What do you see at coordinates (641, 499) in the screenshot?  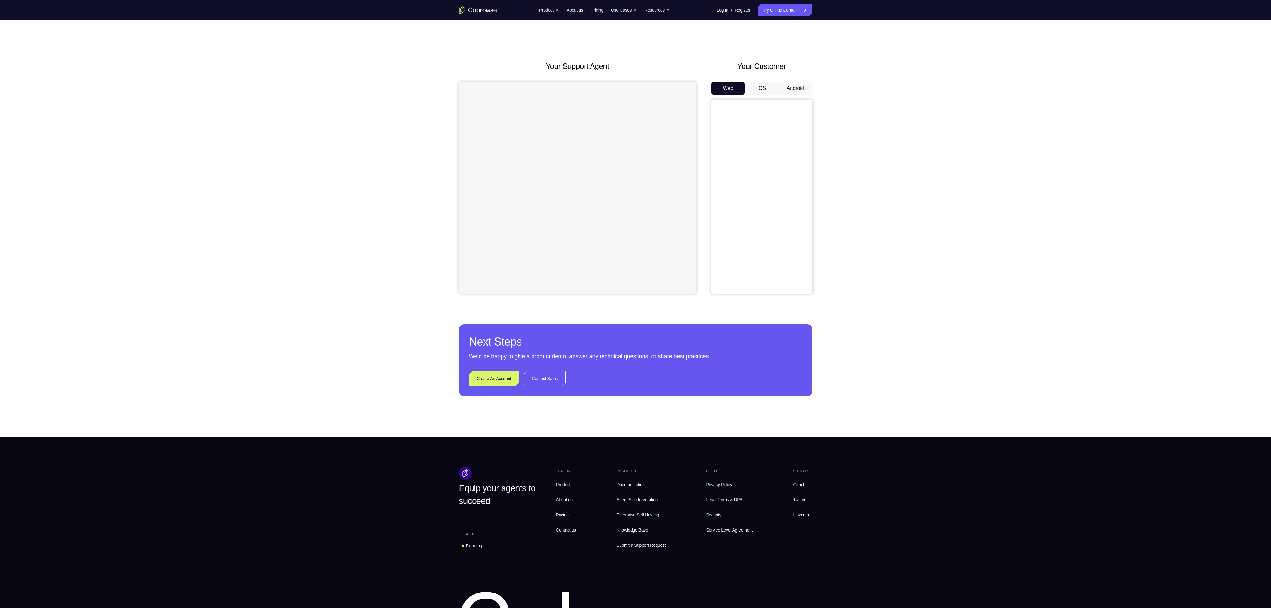 I see `a: Agent Side Integration` at bounding box center [641, 499].